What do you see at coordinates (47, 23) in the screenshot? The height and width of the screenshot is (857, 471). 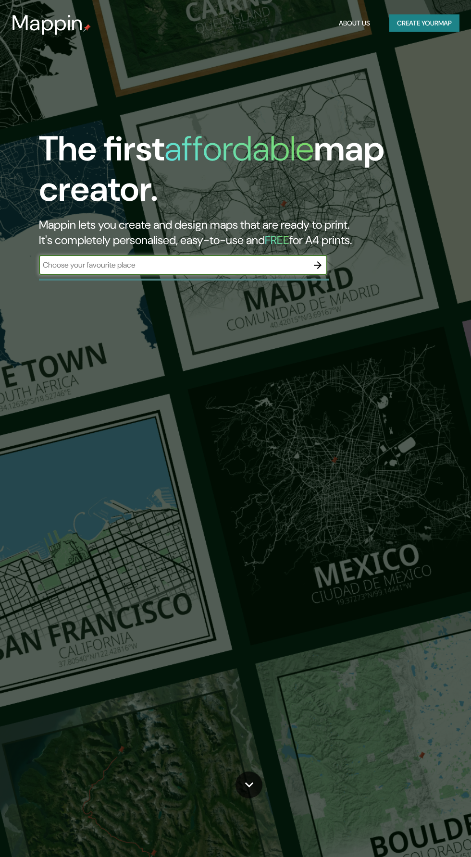 I see `h3: Mappin` at bounding box center [47, 23].